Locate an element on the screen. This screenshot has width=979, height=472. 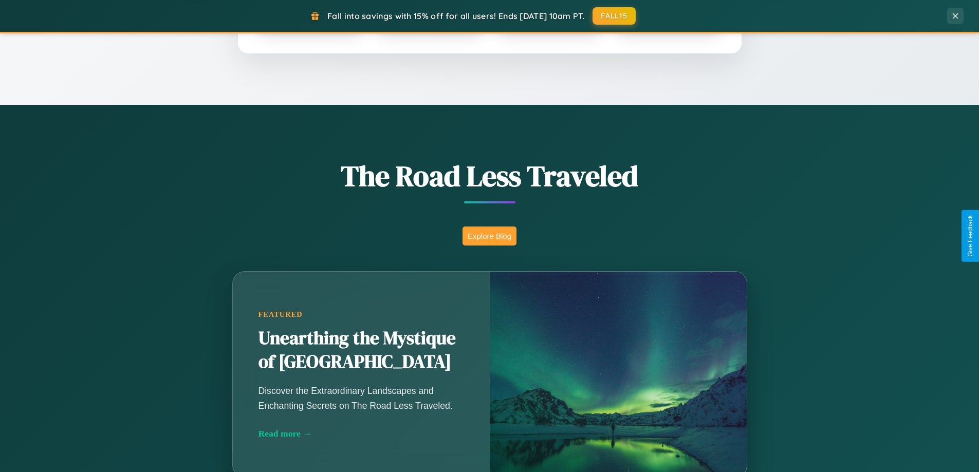
div: Read more → is located at coordinates (361, 434).